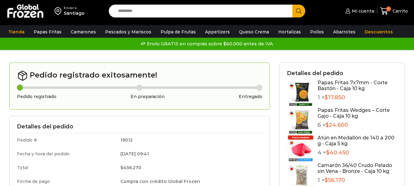 The width and height of the screenshot is (414, 186). Describe the element at coordinates (378, 32) in the screenshot. I see `a: Descuentos` at that location.